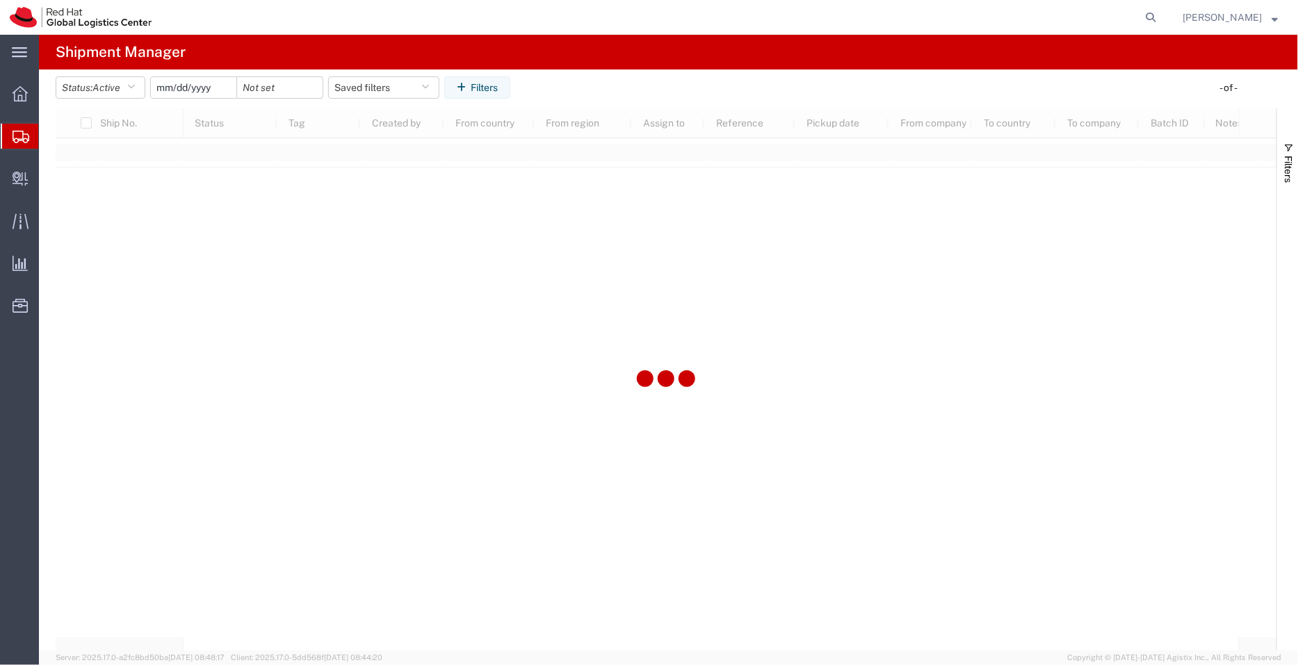  Describe the element at coordinates (1231, 88) in the screenshot. I see `div: - of -` at that location.